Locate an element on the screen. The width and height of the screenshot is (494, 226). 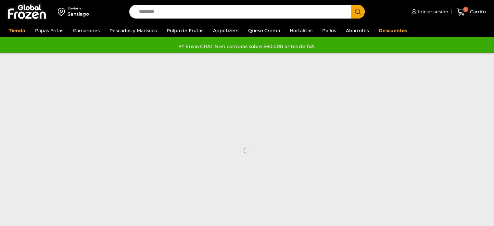
a: Queso Crema is located at coordinates (264, 31).